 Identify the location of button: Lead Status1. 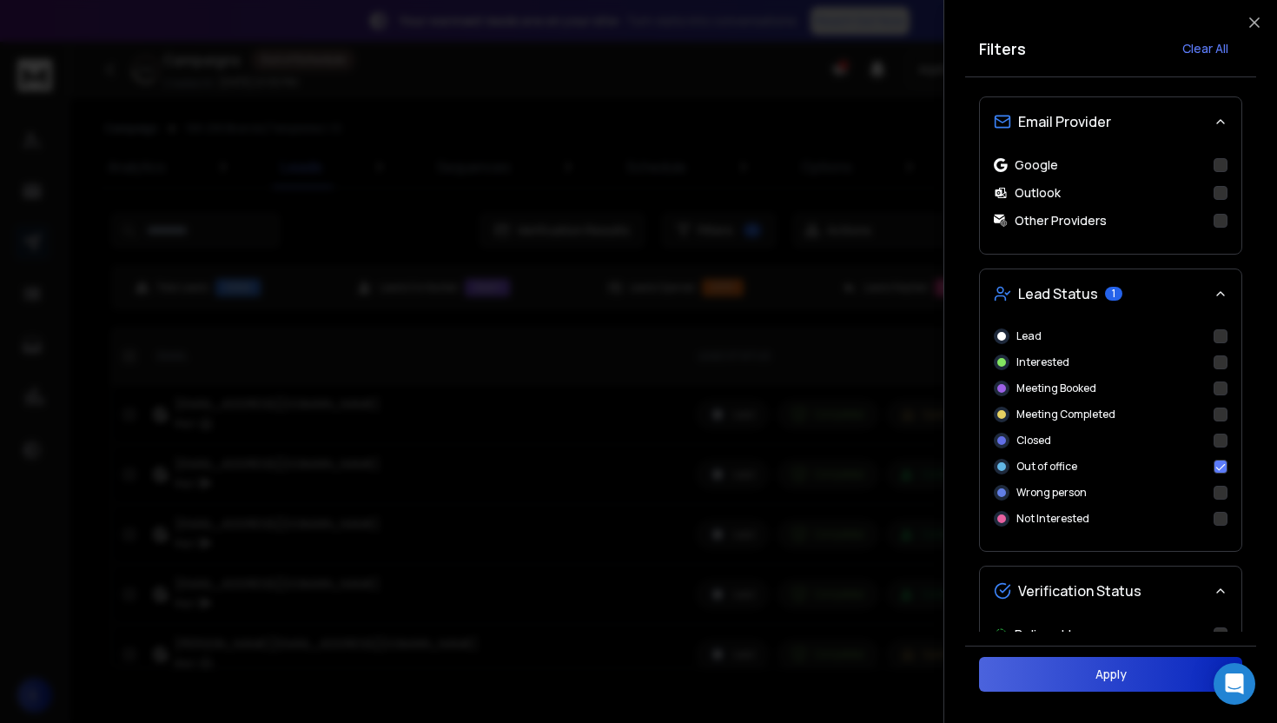
(1110, 294).